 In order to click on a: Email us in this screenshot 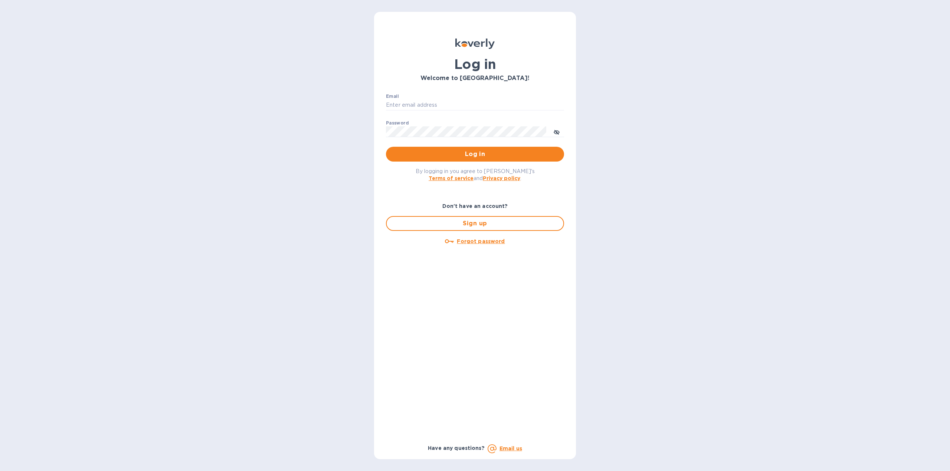, I will do `click(510, 449)`.